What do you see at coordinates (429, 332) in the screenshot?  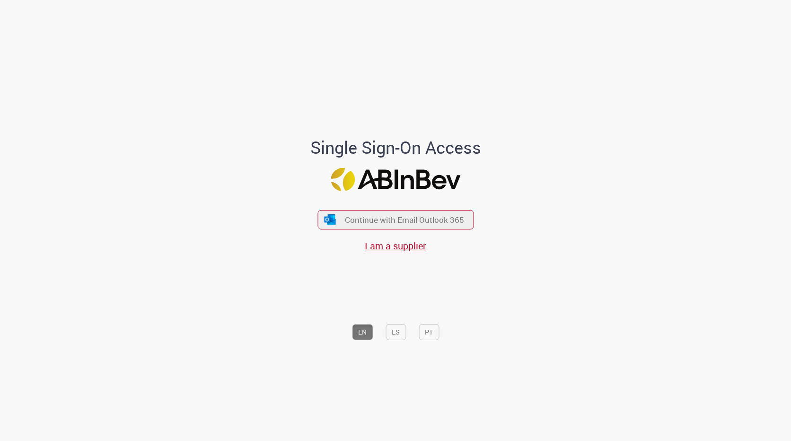 I see `button: PT` at bounding box center [429, 332].